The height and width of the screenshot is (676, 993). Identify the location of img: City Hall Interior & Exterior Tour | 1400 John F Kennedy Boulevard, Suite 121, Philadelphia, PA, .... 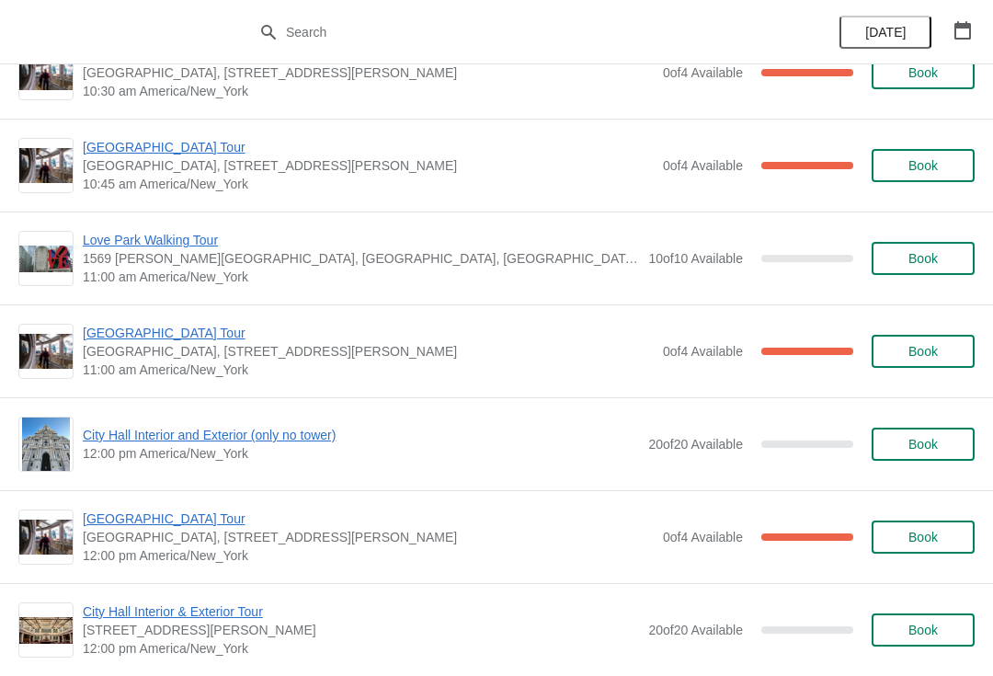
(46, 630).